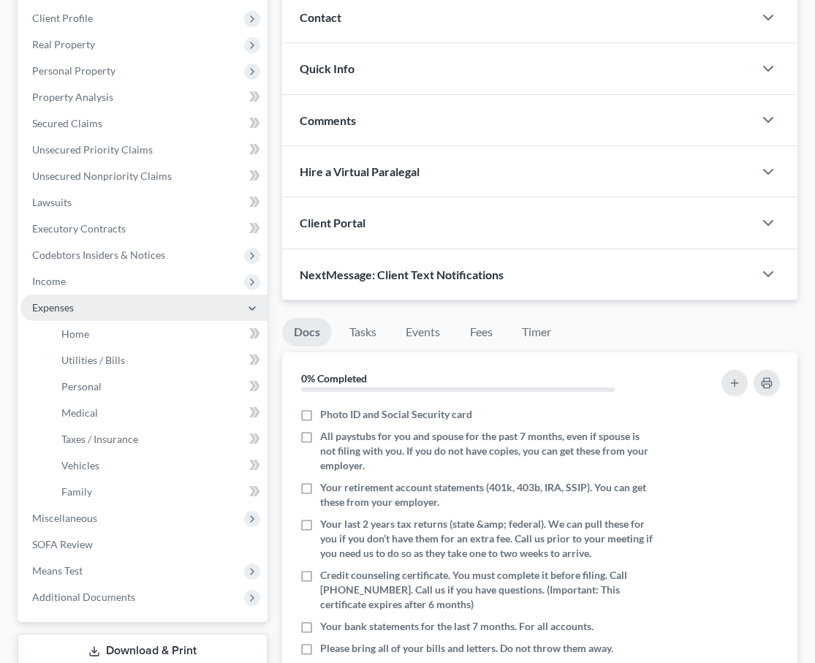 The image size is (815, 663). I want to click on span: NextMessage: Client Text Notifications, so click(401, 274).